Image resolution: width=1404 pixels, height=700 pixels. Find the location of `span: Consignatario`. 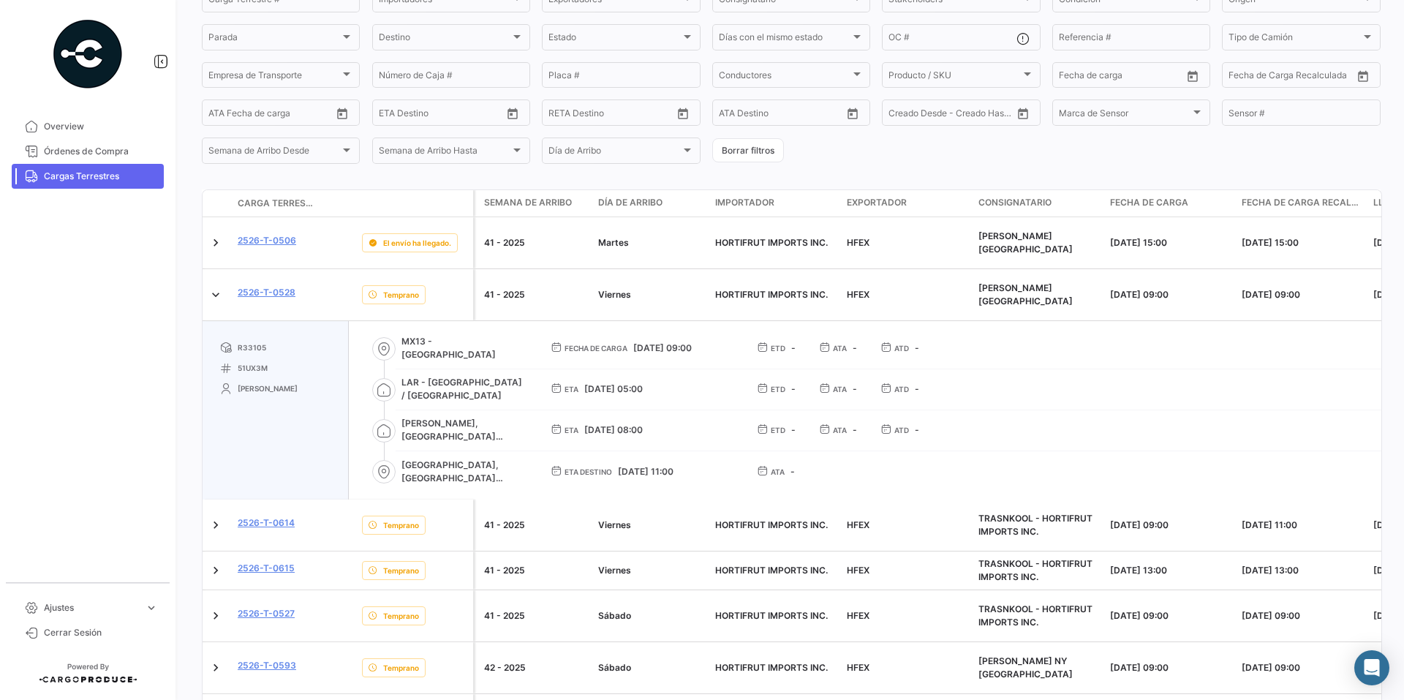

span: Consignatario is located at coordinates (1015, 203).